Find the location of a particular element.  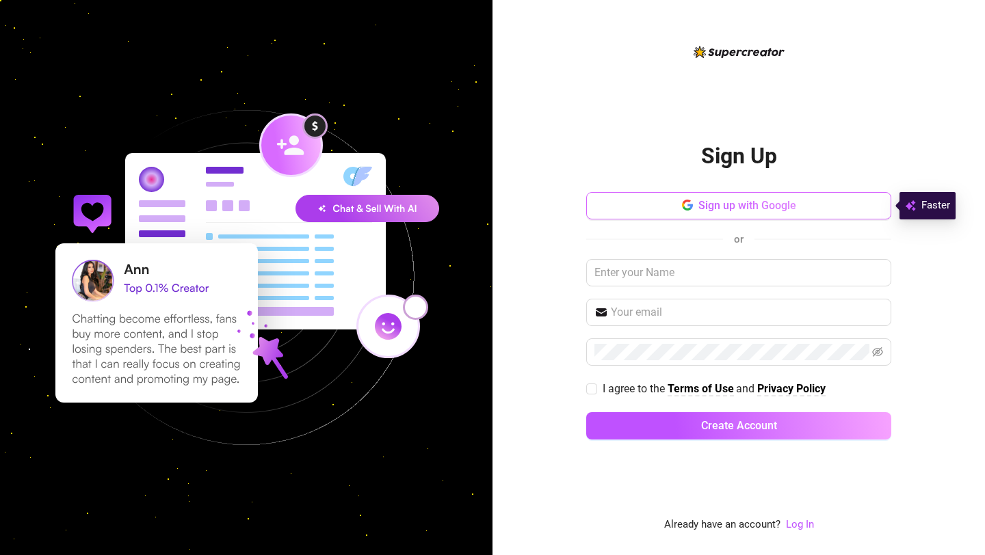

button: Sign up with Google is located at coordinates (738, 206).